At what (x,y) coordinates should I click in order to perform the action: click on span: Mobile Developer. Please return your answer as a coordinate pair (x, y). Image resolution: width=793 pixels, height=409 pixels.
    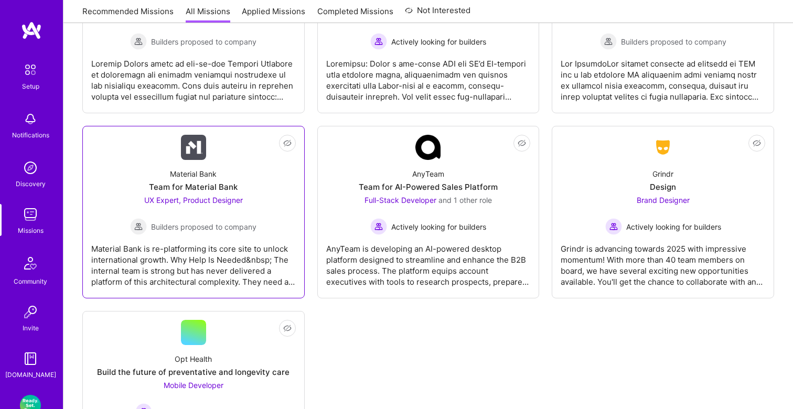
    Looking at the image, I should click on (194, 385).